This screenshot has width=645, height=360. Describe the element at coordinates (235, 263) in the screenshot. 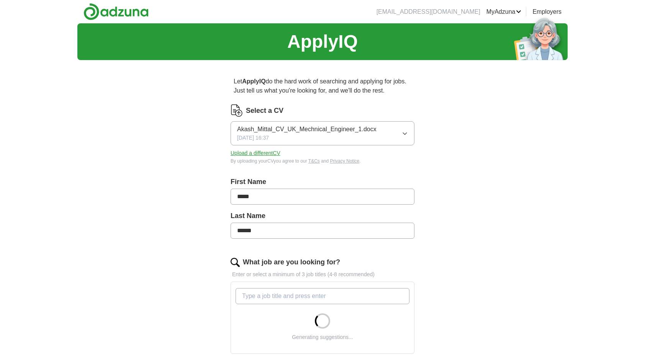

I see `img: search.png` at that location.